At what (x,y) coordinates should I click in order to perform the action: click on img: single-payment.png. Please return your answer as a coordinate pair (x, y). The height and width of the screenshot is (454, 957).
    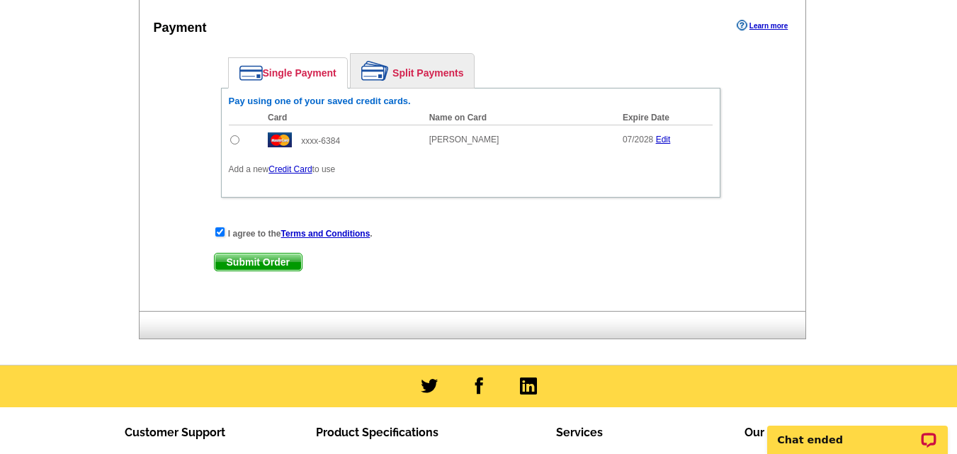
    Looking at the image, I should click on (251, 73).